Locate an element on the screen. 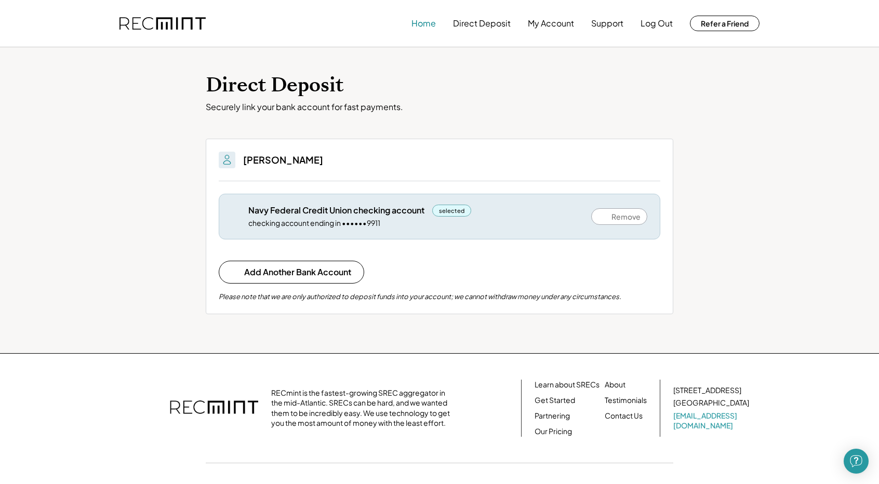  div: Please note that we are only authorized to deposit funds into your account; we cannot withdraw mo... is located at coordinates (420, 297).